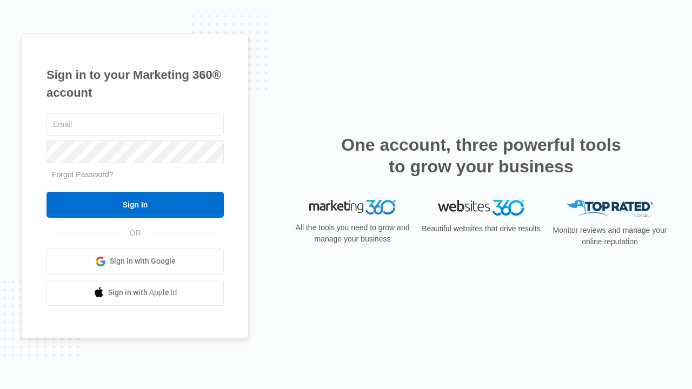 Image resolution: width=692 pixels, height=389 pixels. What do you see at coordinates (135, 293) in the screenshot?
I see `a: Sign in with Apple Id` at bounding box center [135, 293].